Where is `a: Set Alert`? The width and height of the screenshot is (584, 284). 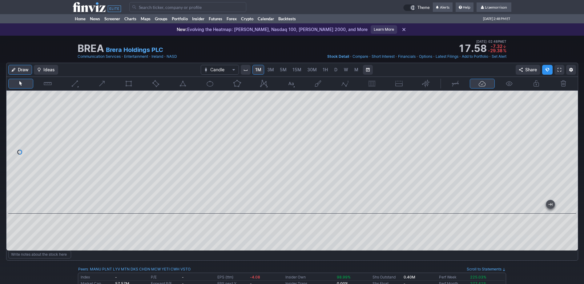
a: Set Alert is located at coordinates (499, 57).